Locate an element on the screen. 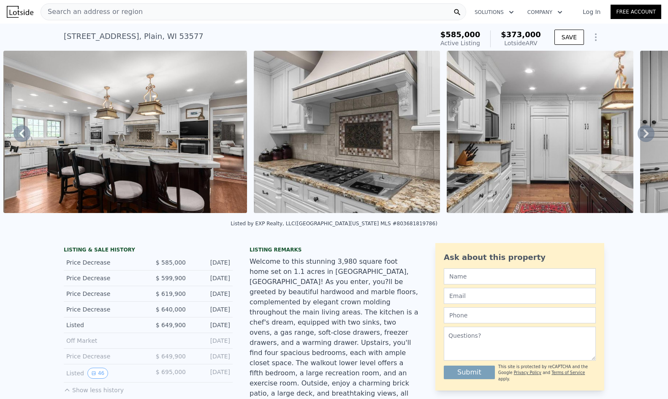 This screenshot has width=668, height=399. div: LISTING & SALE HISTORY is located at coordinates (148, 250).